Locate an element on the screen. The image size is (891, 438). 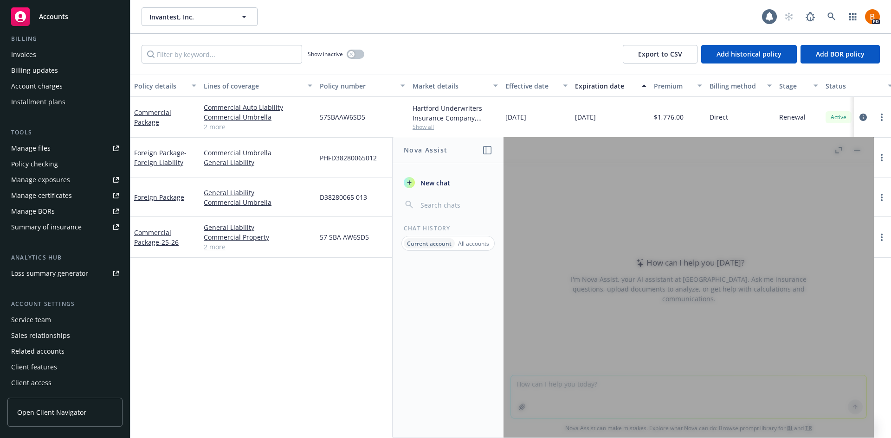
button: Lines of coverage is located at coordinates (258, 86).